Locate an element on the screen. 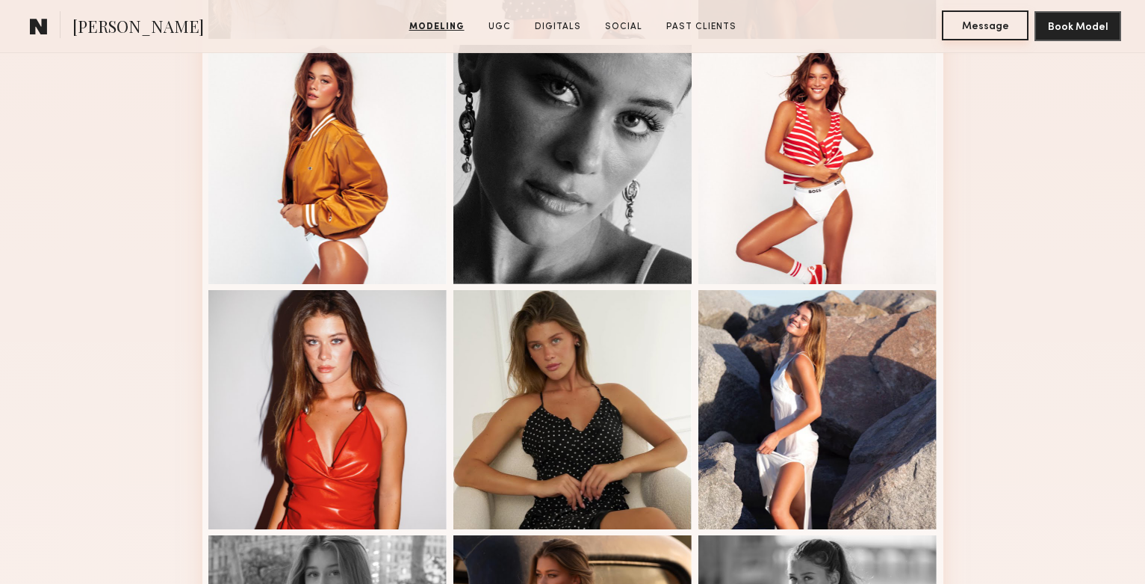 Image resolution: width=1145 pixels, height=584 pixels. a: Past Clients is located at coordinates (702, 27).